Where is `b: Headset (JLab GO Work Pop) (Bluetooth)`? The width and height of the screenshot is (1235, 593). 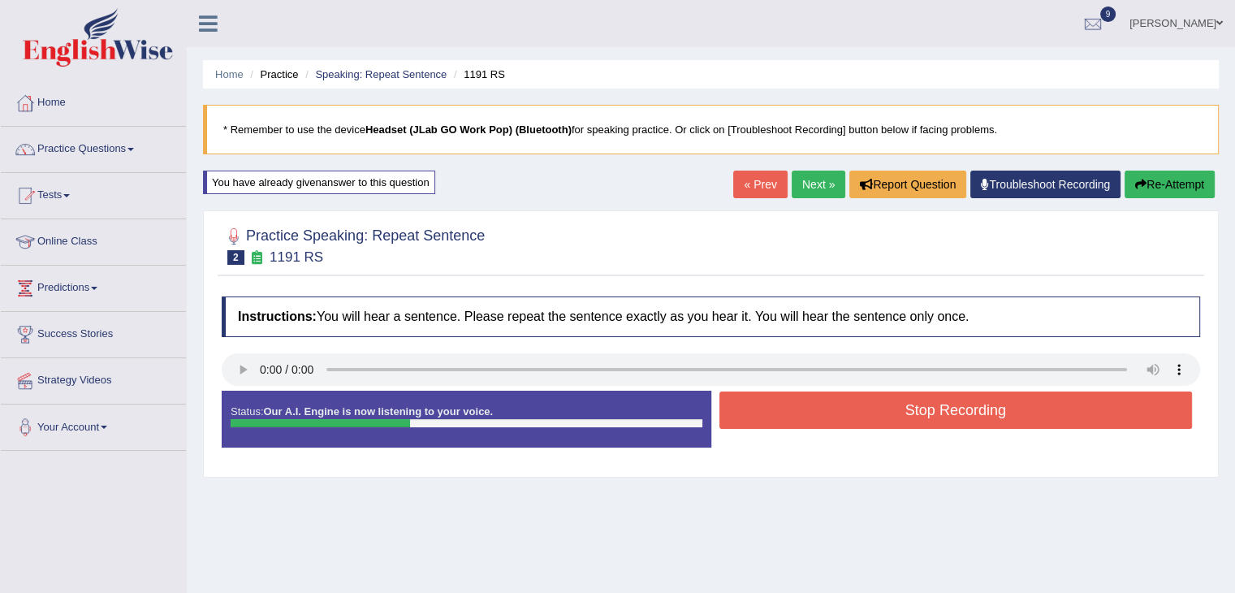 b: Headset (JLab GO Work Pop) (Bluetooth) is located at coordinates (468, 129).